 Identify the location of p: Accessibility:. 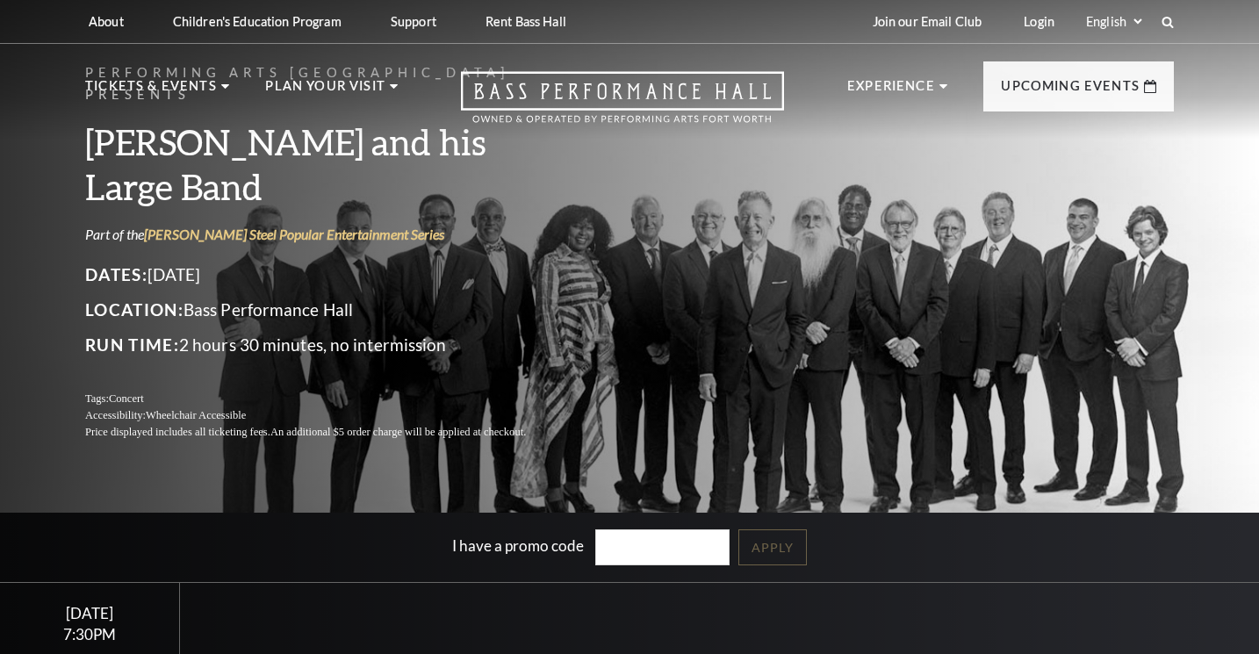
(327, 415).